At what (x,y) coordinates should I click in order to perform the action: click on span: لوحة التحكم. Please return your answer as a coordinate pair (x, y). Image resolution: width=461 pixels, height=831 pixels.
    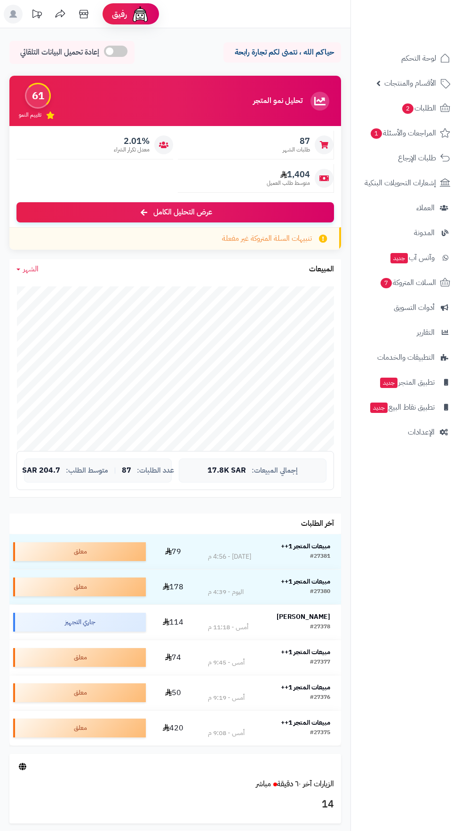
    Looking at the image, I should click on (418, 58).